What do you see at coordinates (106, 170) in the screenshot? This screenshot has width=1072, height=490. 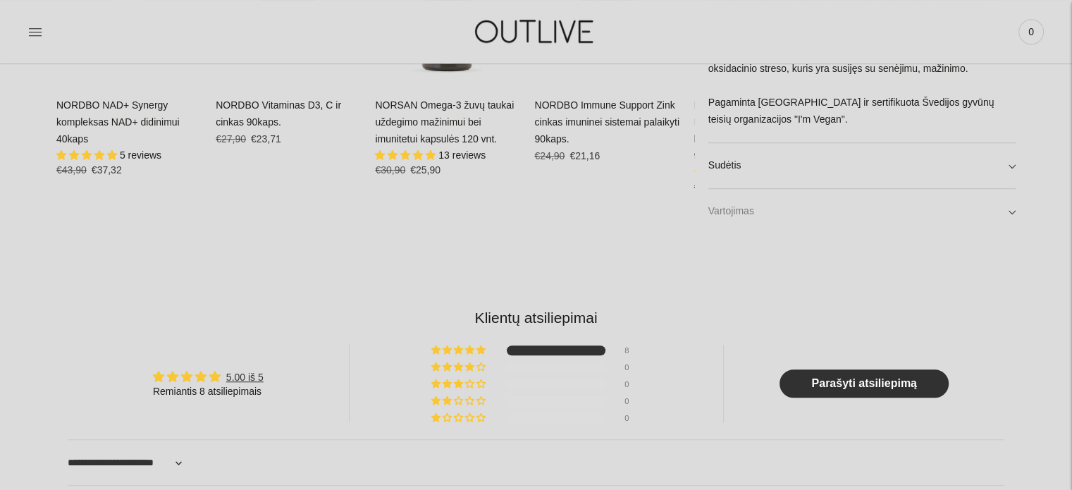 I see `span: €37,32` at bounding box center [106, 170].